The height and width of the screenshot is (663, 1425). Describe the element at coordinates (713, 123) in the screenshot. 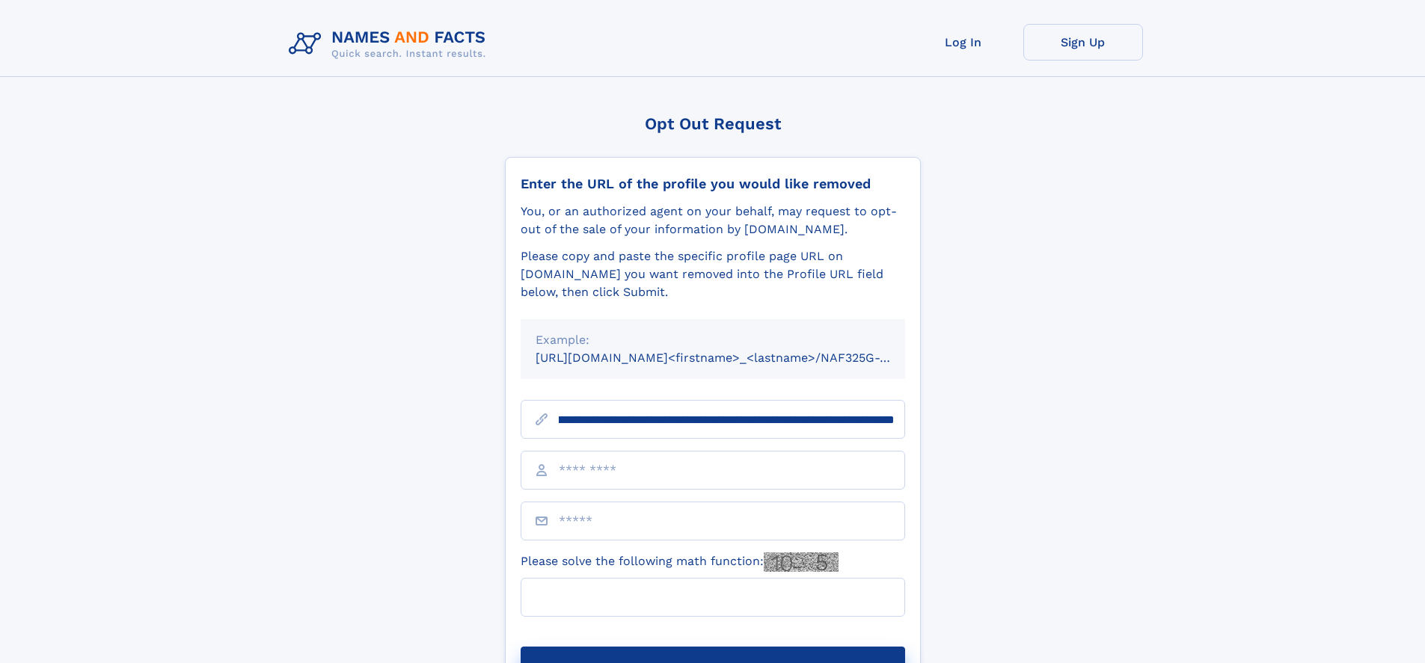

I see `div: Opt Out Request` at that location.